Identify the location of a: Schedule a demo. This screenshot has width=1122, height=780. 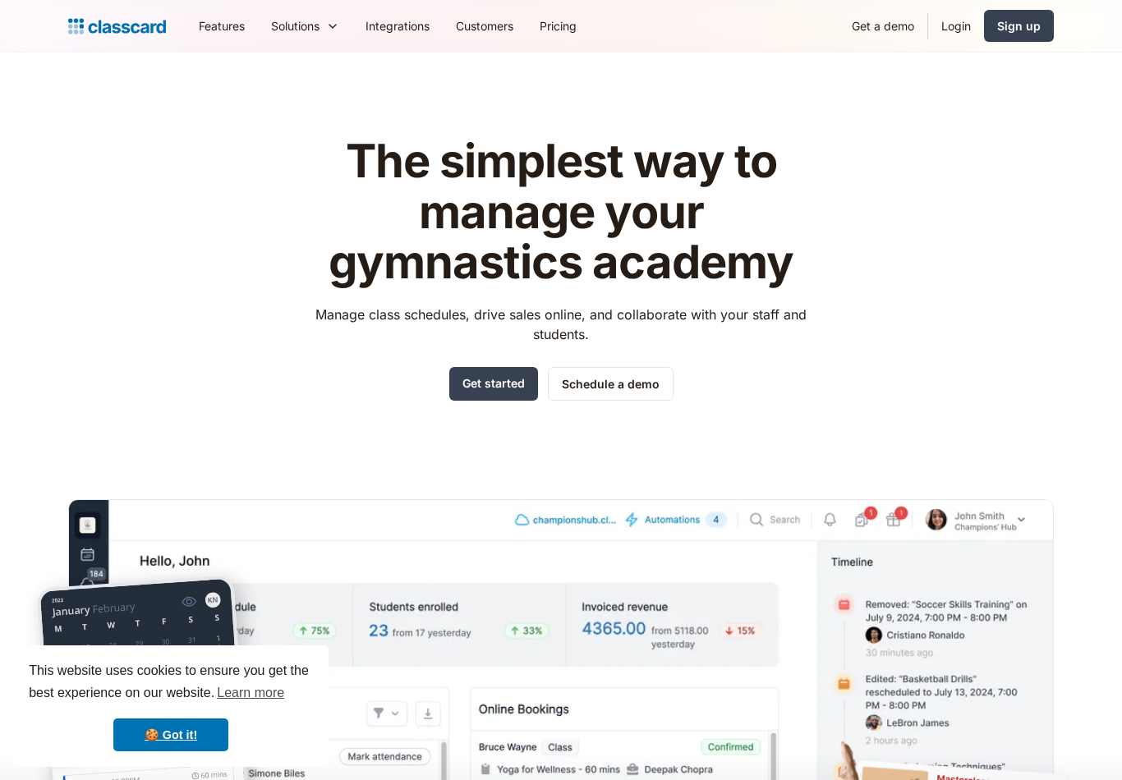
(610, 383).